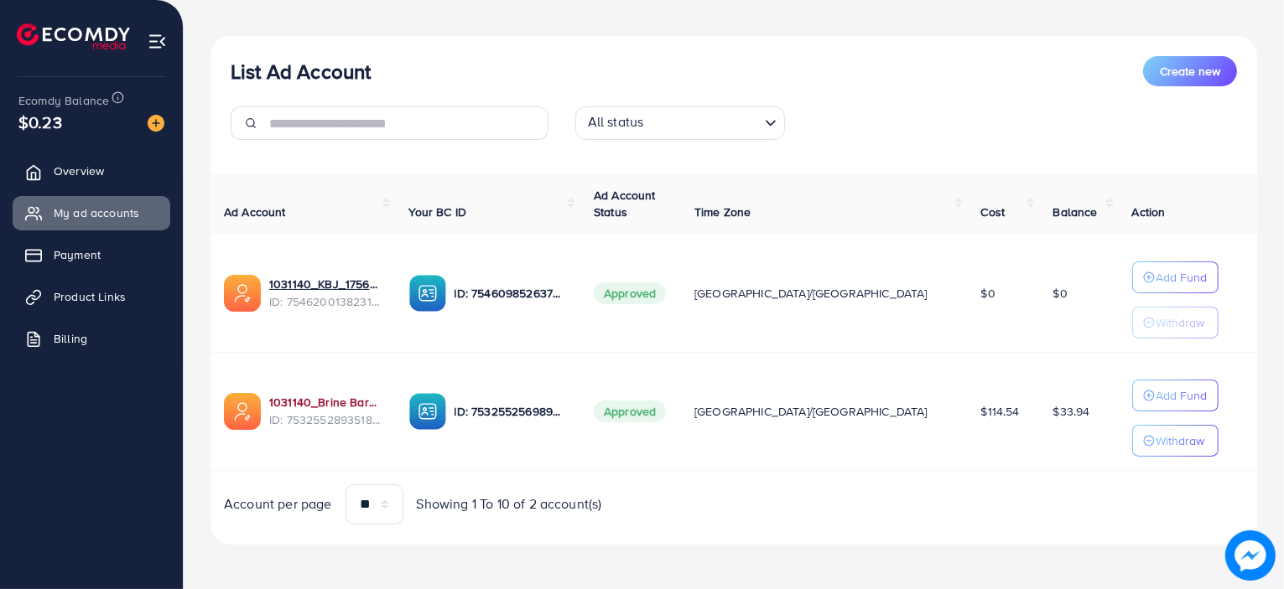  I want to click on span: Payment, so click(77, 255).